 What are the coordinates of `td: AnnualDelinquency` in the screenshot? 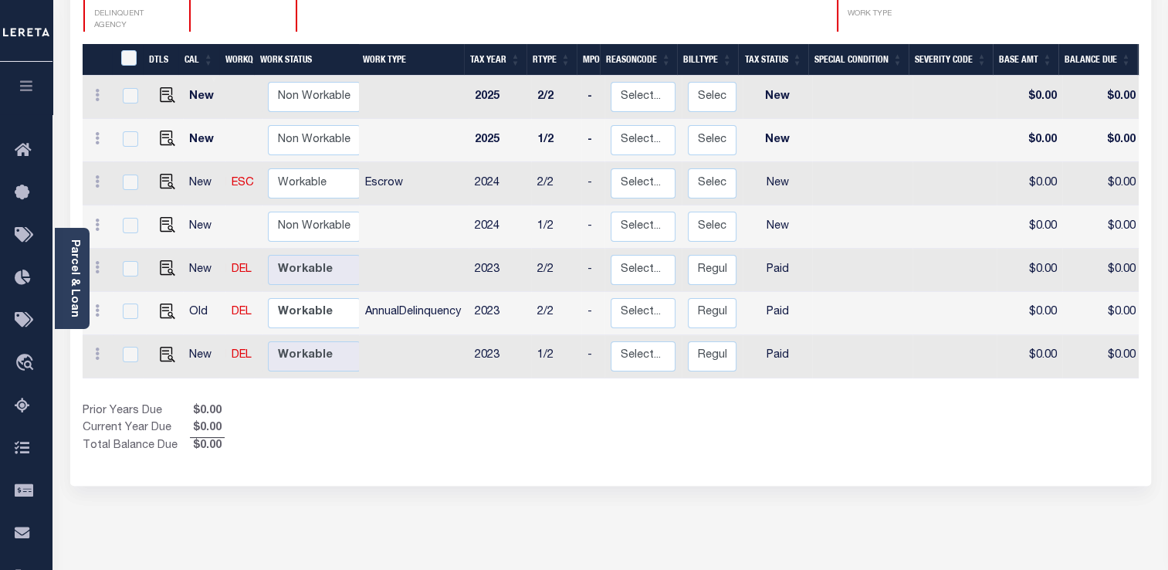 It's located at (413, 313).